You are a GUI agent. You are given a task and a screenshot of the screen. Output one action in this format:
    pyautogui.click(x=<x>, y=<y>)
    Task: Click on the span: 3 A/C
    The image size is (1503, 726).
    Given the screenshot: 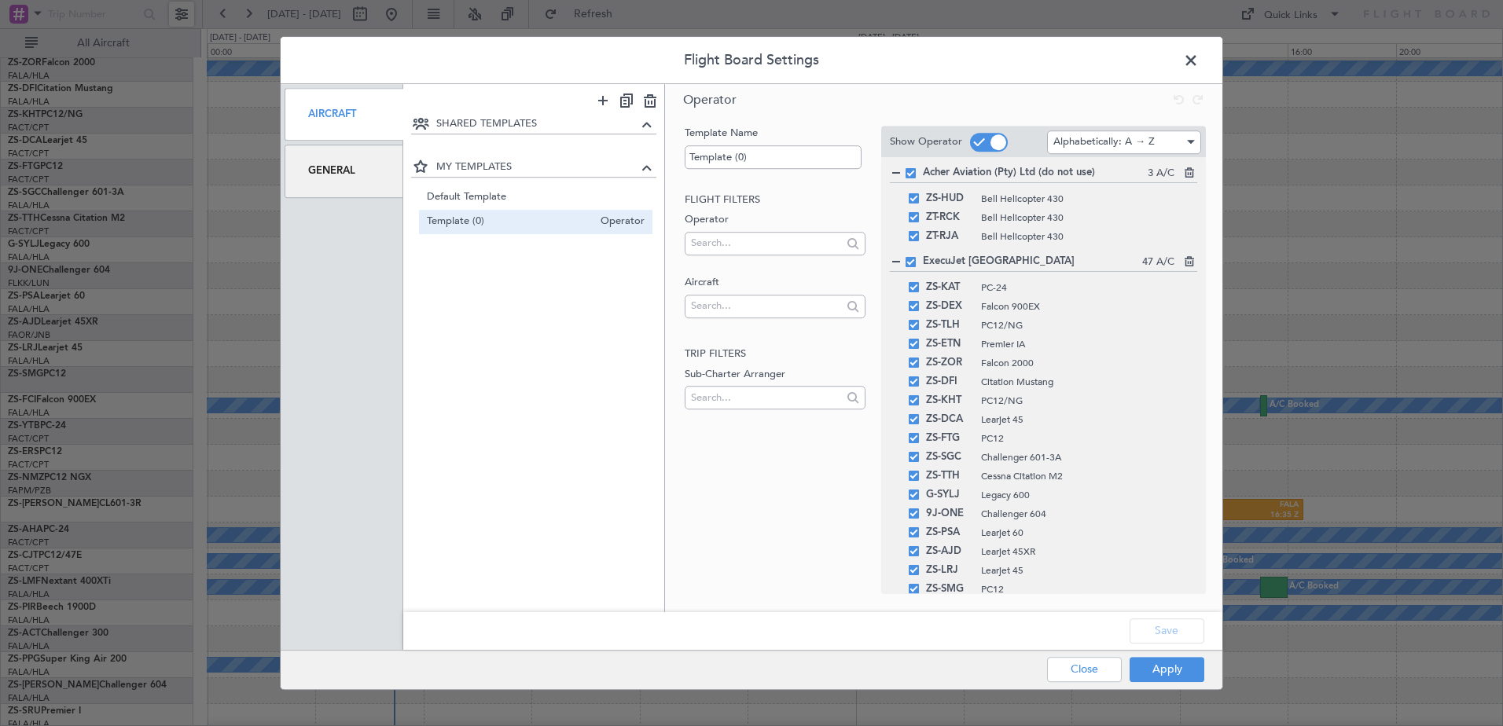 What is the action you would take?
    pyautogui.click(x=1161, y=174)
    